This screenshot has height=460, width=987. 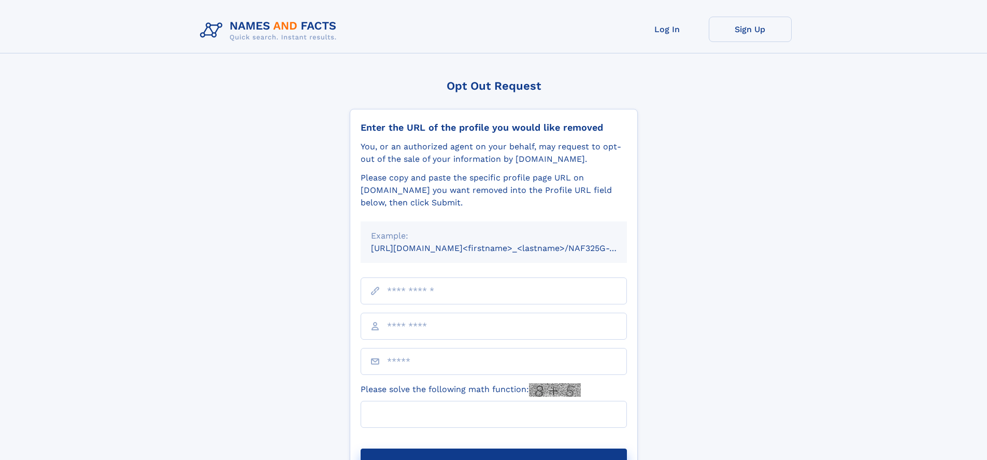 What do you see at coordinates (494, 127) in the screenshot?
I see `div: Enter the URL of the profile you would like removed` at bounding box center [494, 127].